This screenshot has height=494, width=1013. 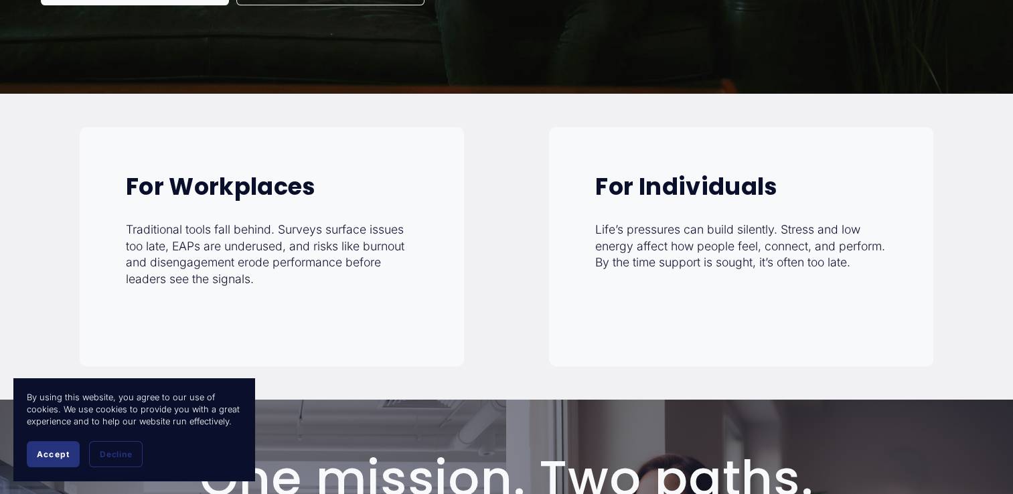 I want to click on strong: For Individuals, so click(x=686, y=186).